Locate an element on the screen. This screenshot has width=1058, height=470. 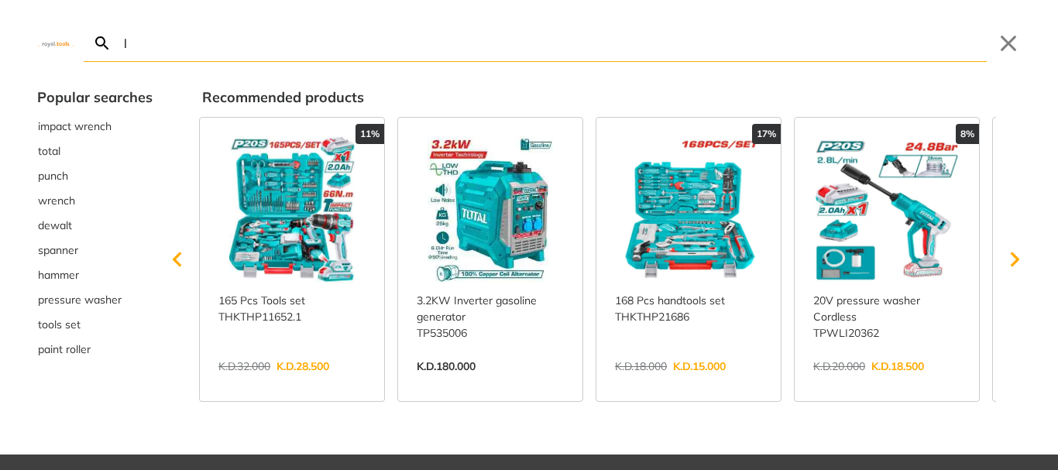
span: wrench is located at coordinates (57, 201).